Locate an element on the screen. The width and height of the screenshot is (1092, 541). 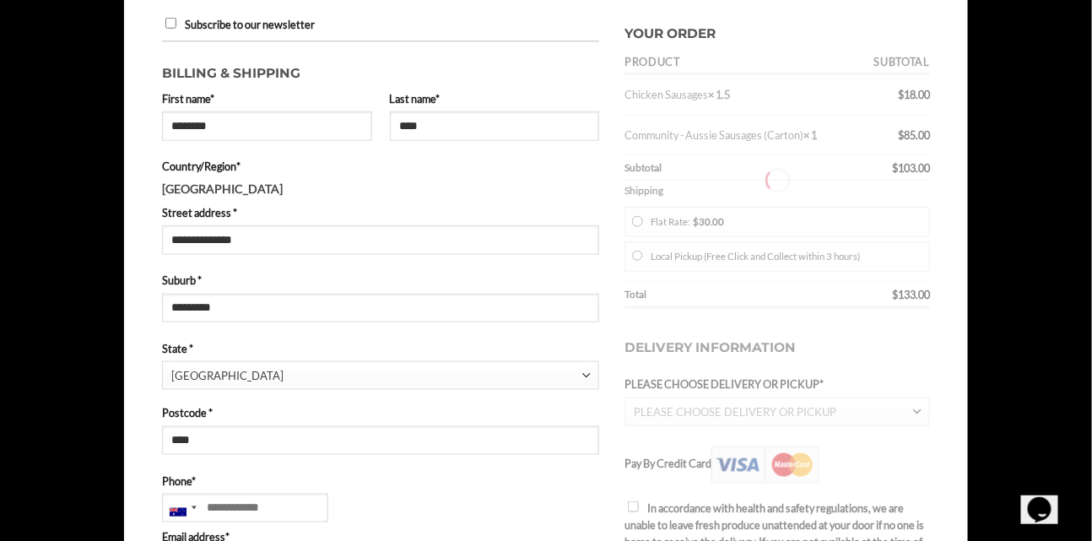
span: State is located at coordinates (381, 376).